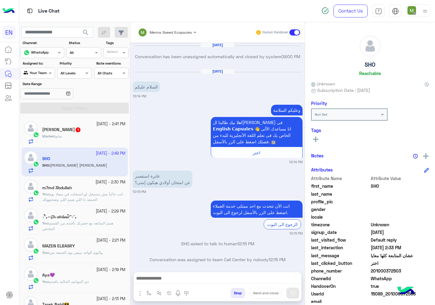 This screenshot has width=435, height=305. What do you see at coordinates (400, 271) in the screenshot?
I see `span: 201000372503` at bounding box center [400, 271].